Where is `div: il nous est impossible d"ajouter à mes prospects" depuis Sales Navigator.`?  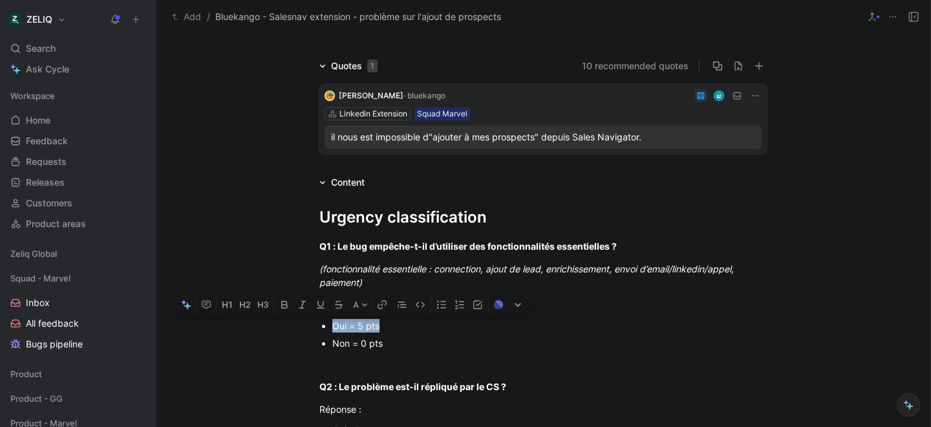 div: il nous est impossible d"ajouter à mes prospects" depuis Sales Navigator. is located at coordinates (543, 137).